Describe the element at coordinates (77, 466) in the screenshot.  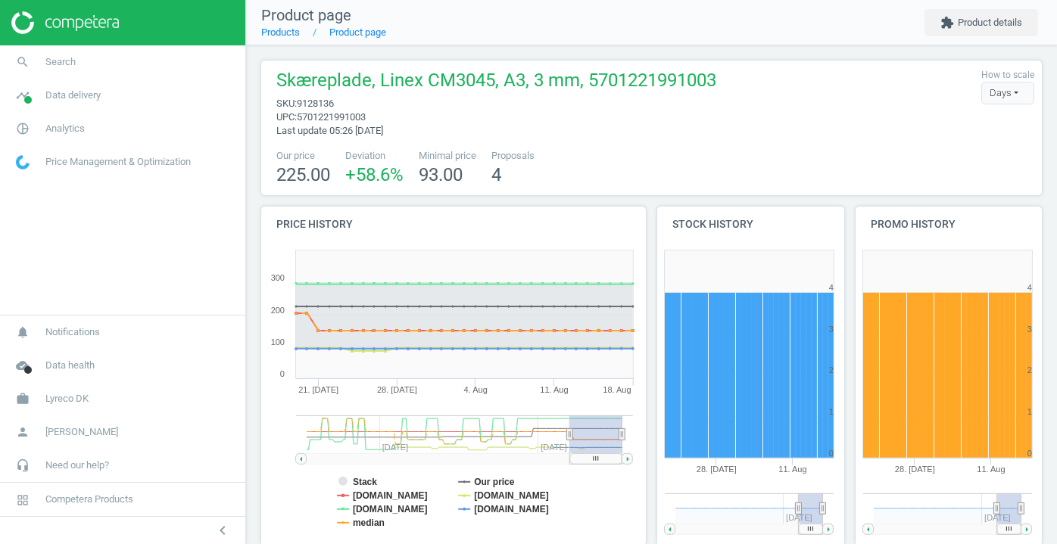
I see `span: Need our help?` at that location.